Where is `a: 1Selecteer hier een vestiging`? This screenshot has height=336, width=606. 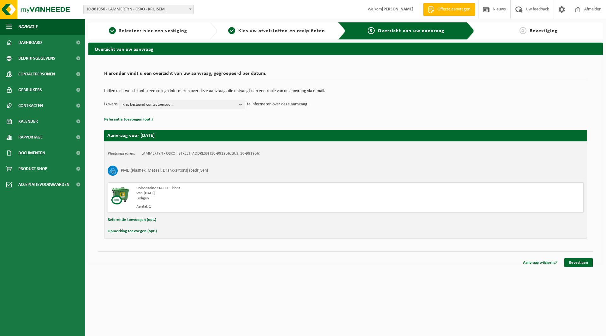
a: 1Selecteer hier een vestiging is located at coordinates (148, 31).